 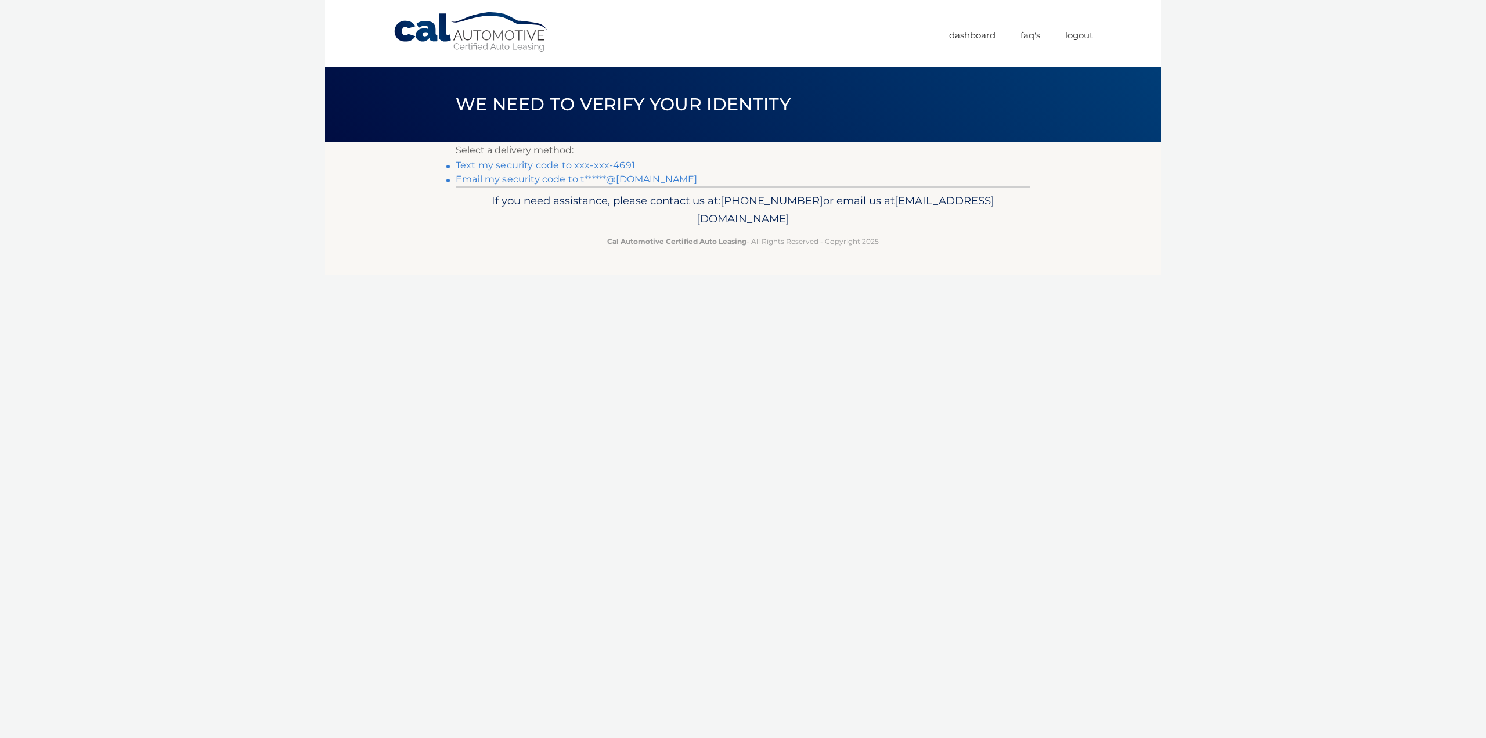 I want to click on a: Dashboard, so click(x=972, y=35).